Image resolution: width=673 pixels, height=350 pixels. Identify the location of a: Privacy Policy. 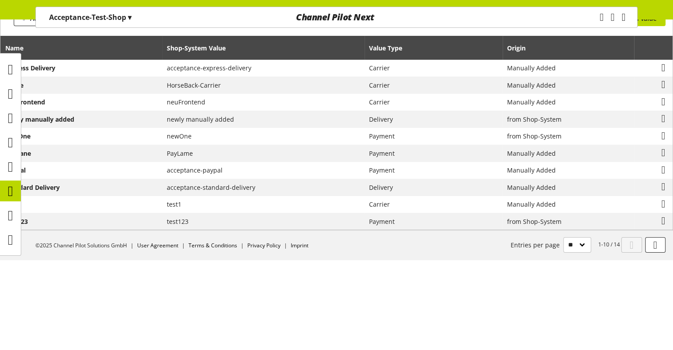
(264, 245).